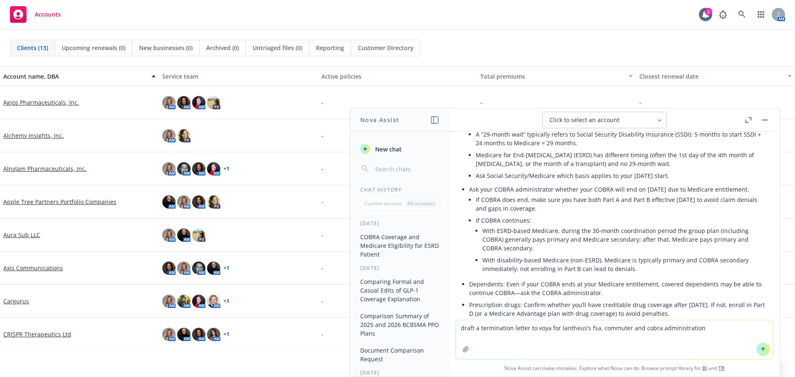  What do you see at coordinates (723, 14) in the screenshot?
I see `a: Report a Bug` at bounding box center [723, 14].